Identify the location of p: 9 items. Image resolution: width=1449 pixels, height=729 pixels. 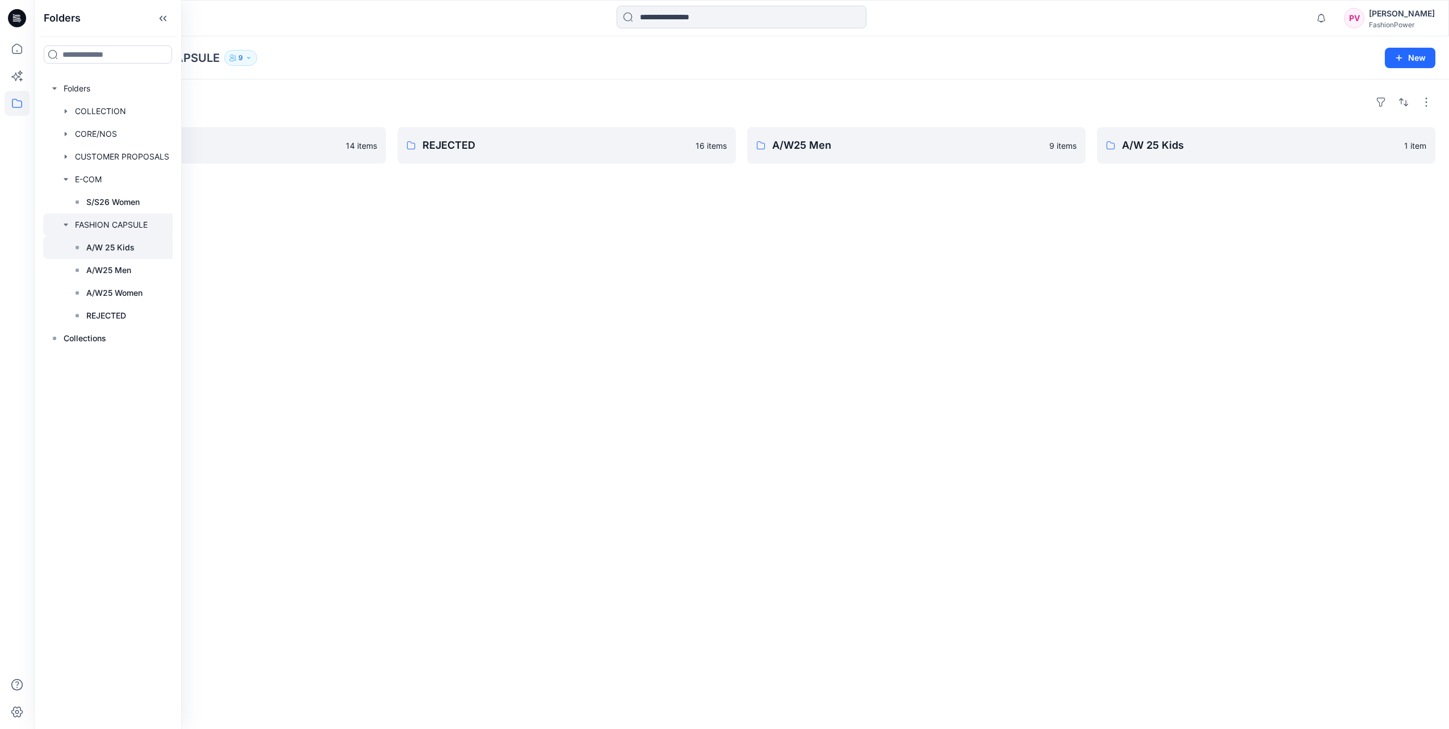
(1063, 145).